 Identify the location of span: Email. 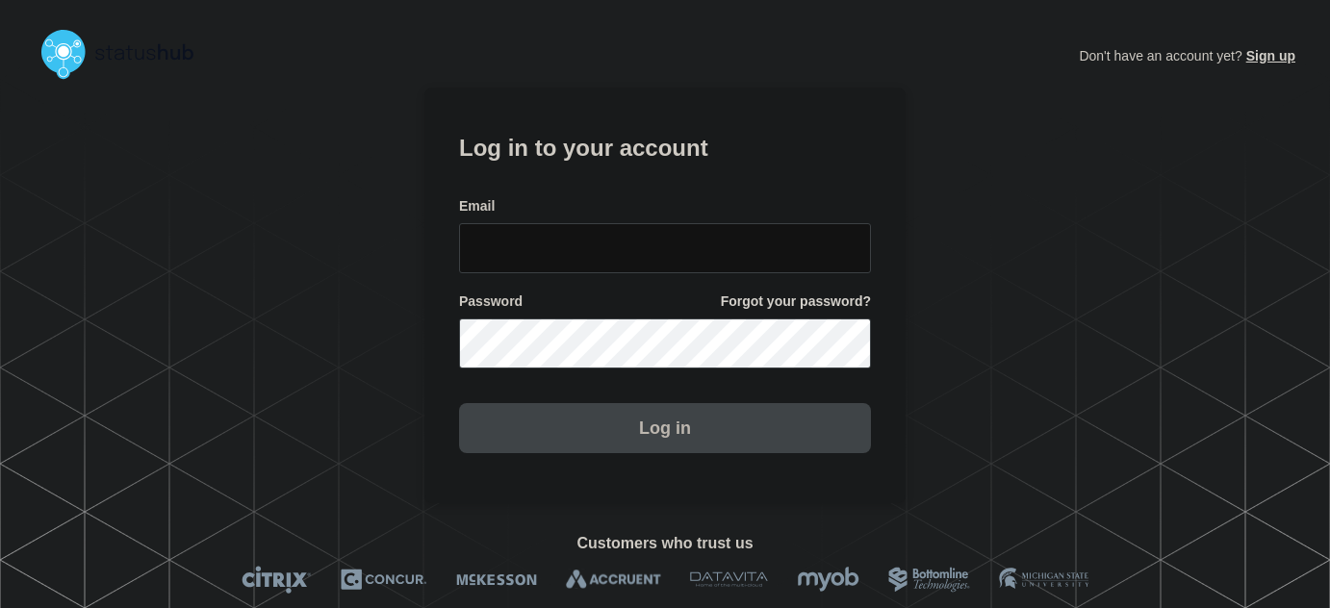
(476, 206).